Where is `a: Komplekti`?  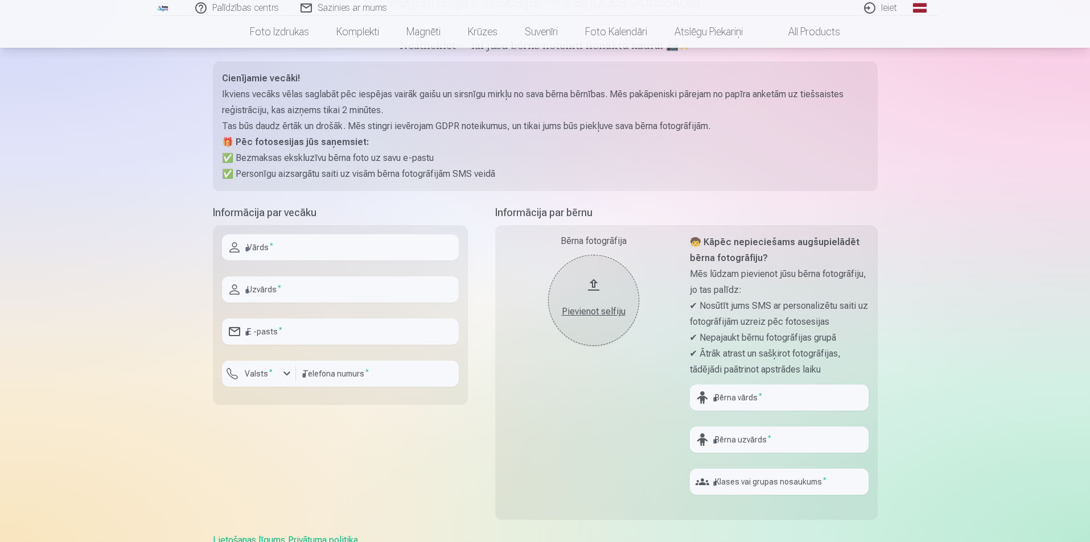 a: Komplekti is located at coordinates (357, 32).